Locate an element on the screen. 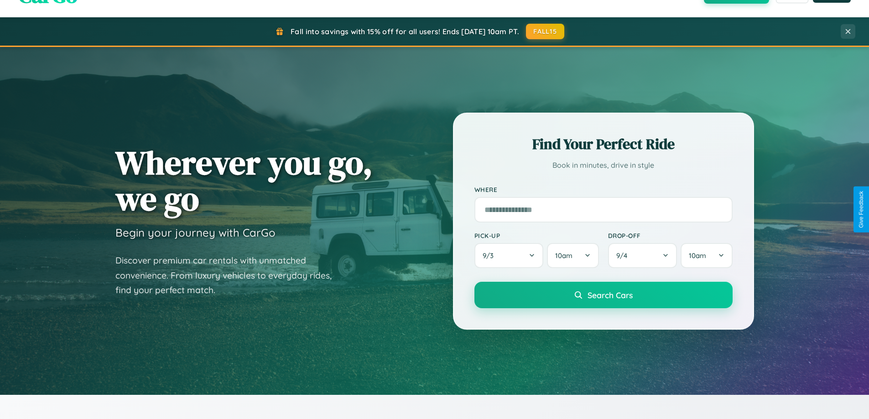  label: Where is located at coordinates (604, 189).